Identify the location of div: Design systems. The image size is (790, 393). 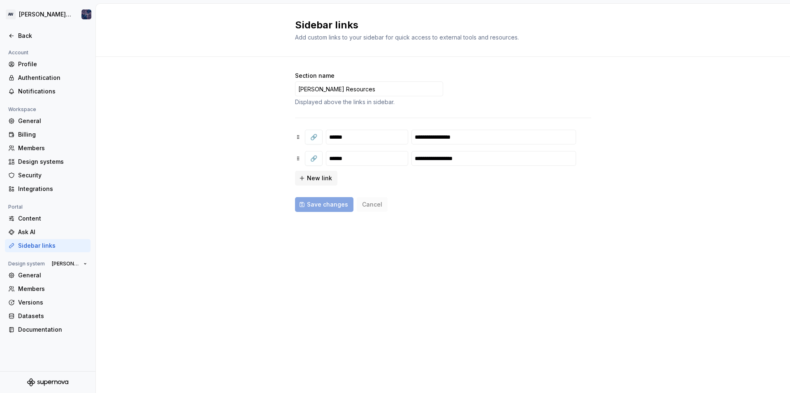
(53, 162).